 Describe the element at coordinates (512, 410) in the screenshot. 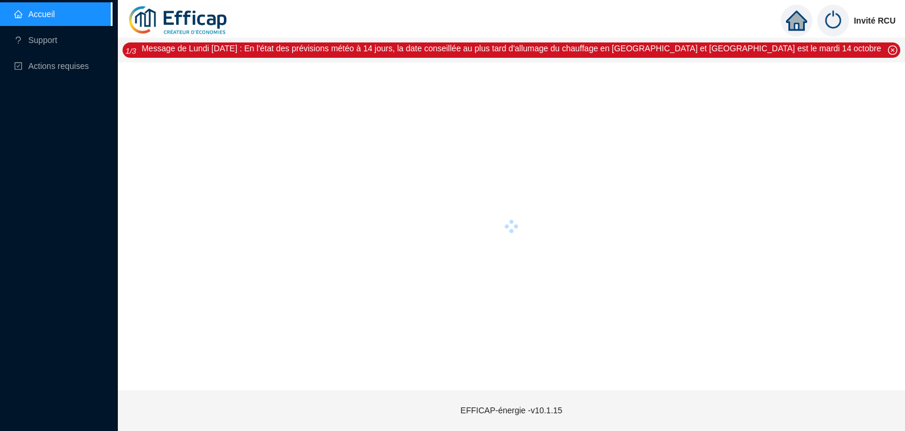

I see `span: EFFICAP-énergie - v10.1.15` at that location.